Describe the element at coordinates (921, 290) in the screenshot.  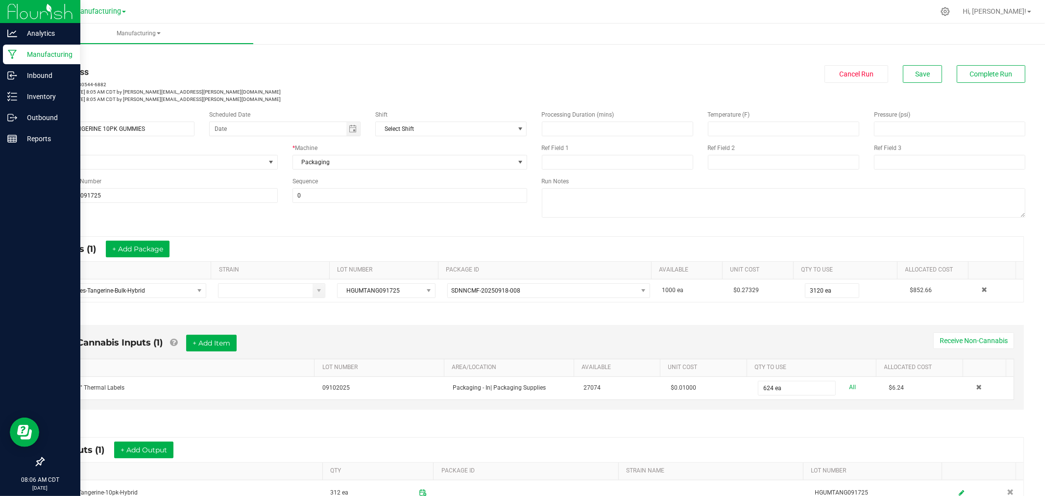
I see `span: $852.66` at that location.